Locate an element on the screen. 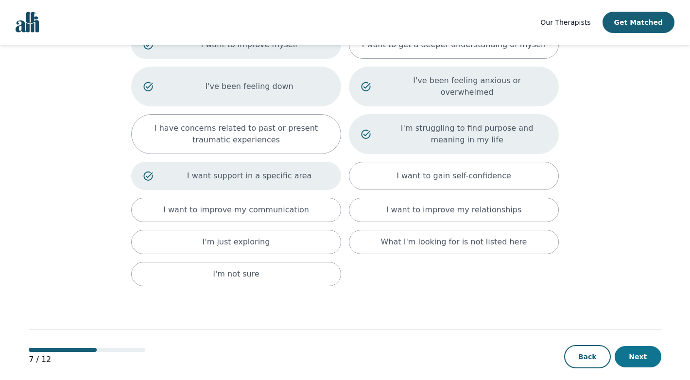 The image size is (690, 380). button: Next is located at coordinates (638, 356).